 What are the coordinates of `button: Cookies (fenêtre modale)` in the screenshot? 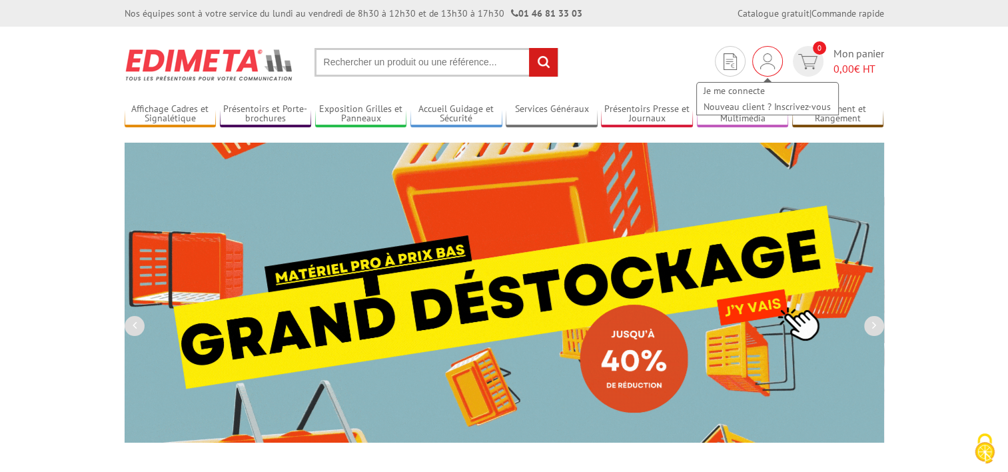 It's located at (985, 449).